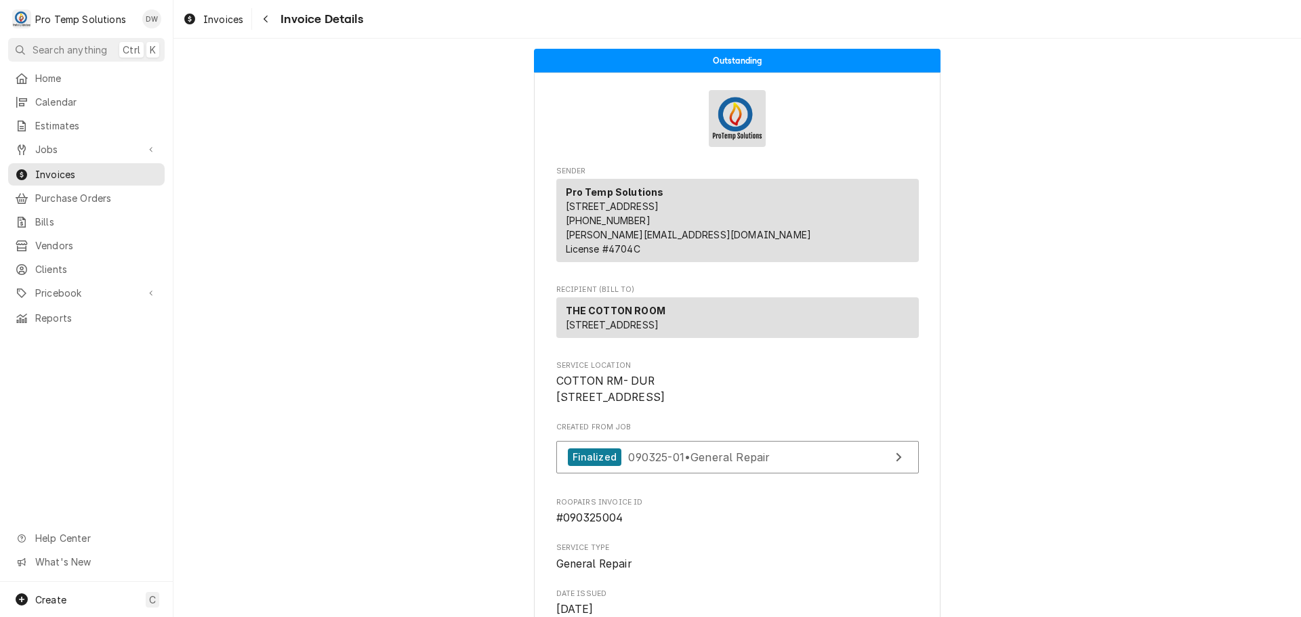 This screenshot has height=617, width=1301. I want to click on a: Bills, so click(86, 221).